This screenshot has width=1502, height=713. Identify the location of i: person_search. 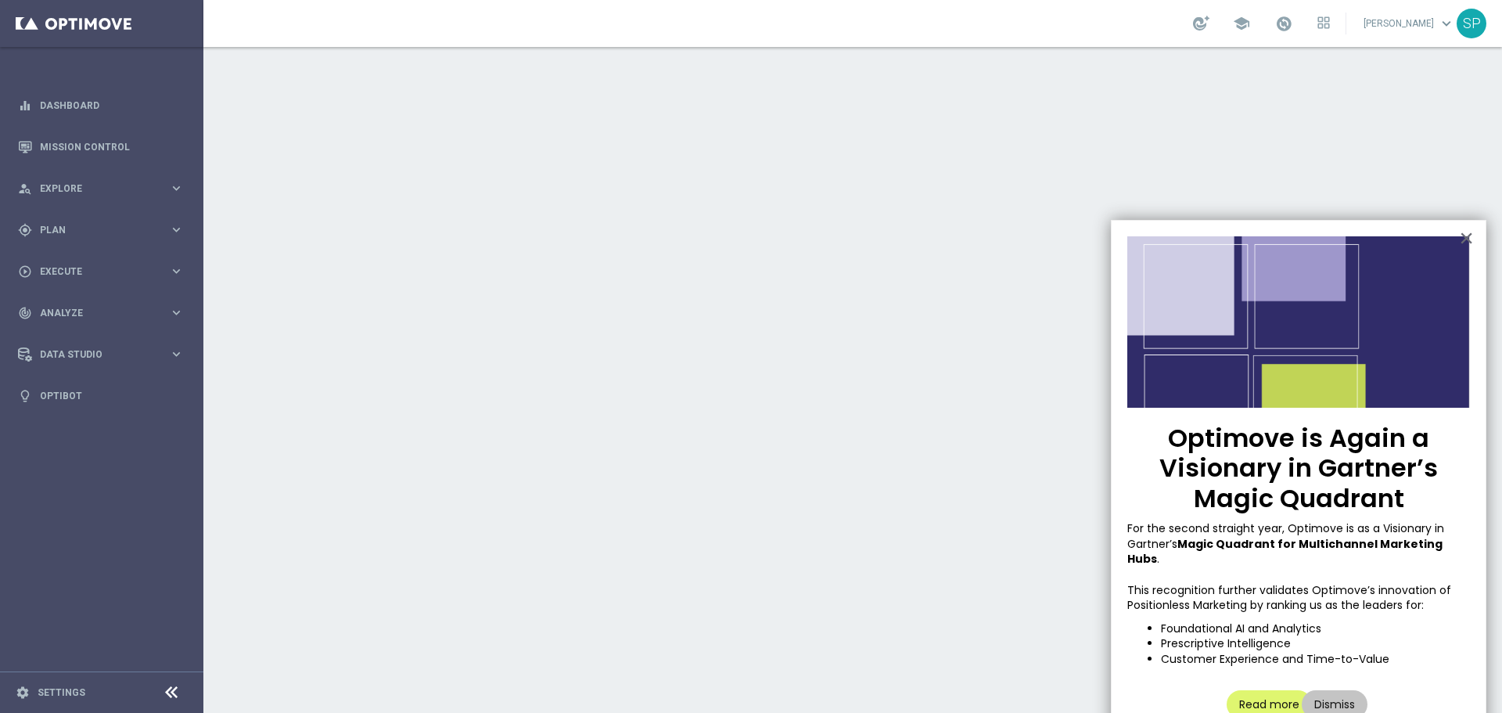
(25, 189).